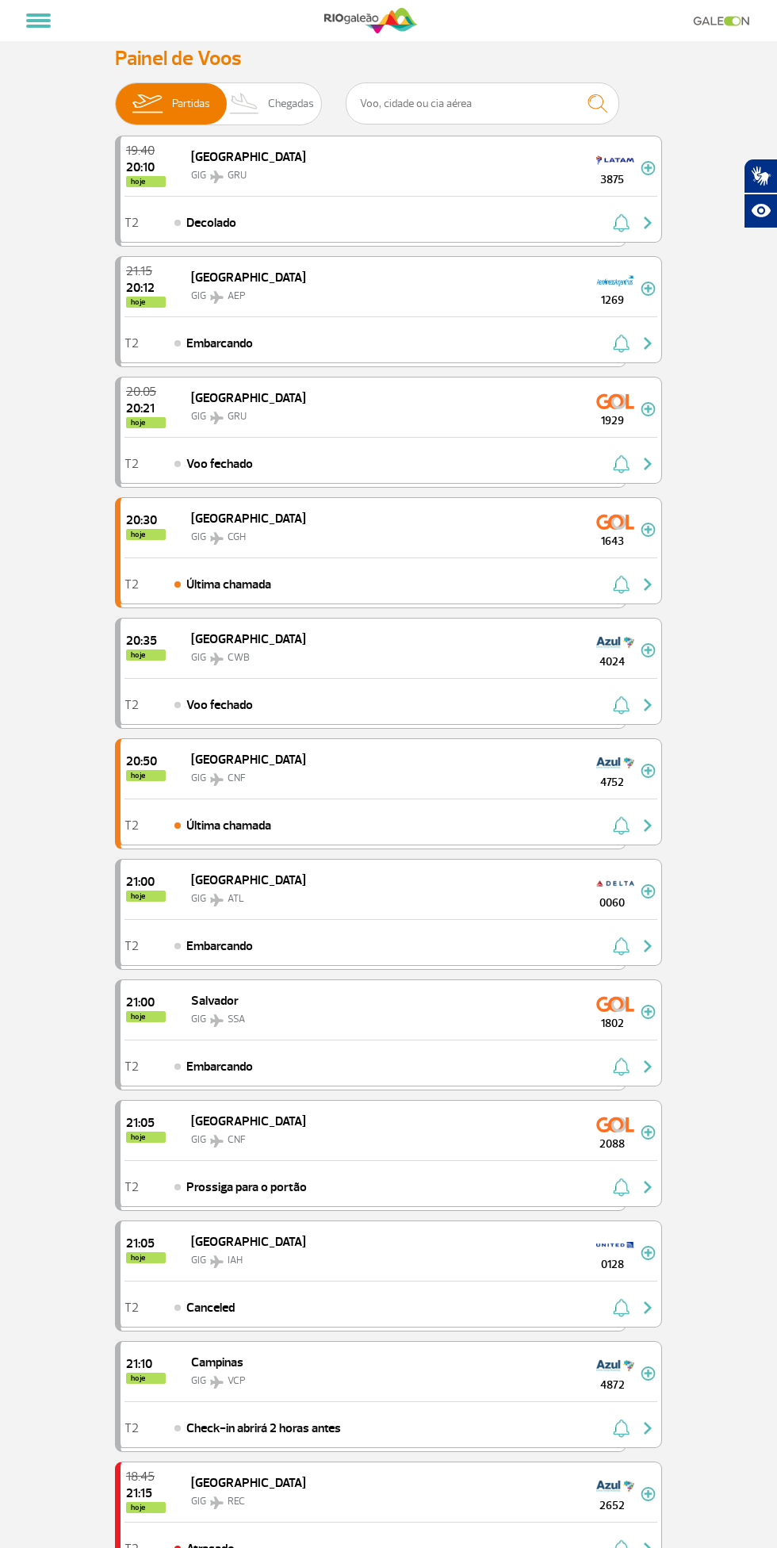 Image resolution: width=777 pixels, height=1548 pixels. What do you see at coordinates (236, 537) in the screenshot?
I see `span: CGH` at bounding box center [236, 537].